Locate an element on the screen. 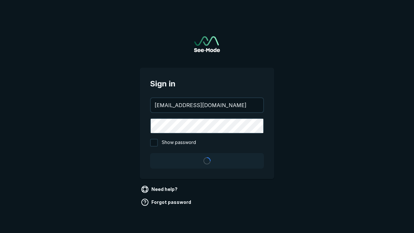 The height and width of the screenshot is (233, 414). input: your@email.com is located at coordinates (207, 105).